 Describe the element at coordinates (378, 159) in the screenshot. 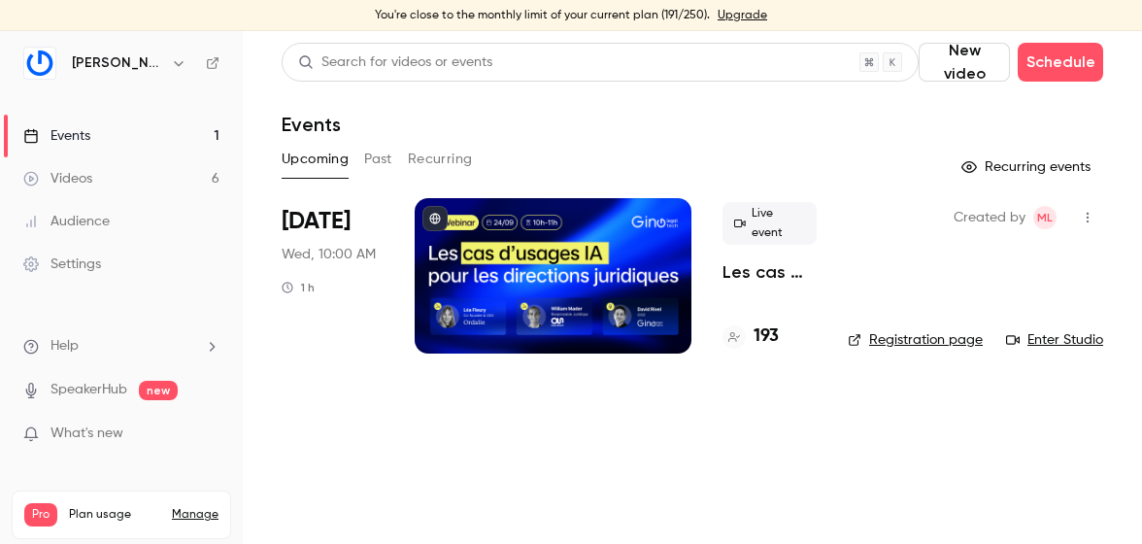

I see `button: Past` at that location.